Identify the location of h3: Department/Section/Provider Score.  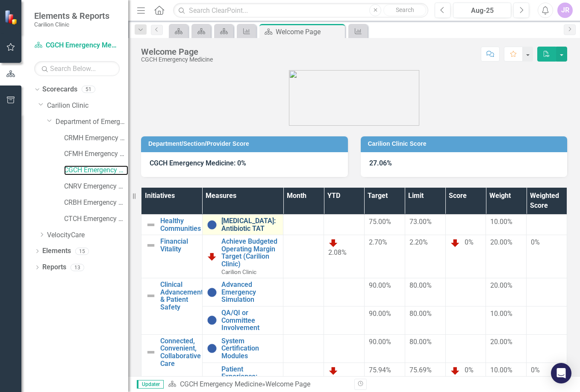
(246, 144).